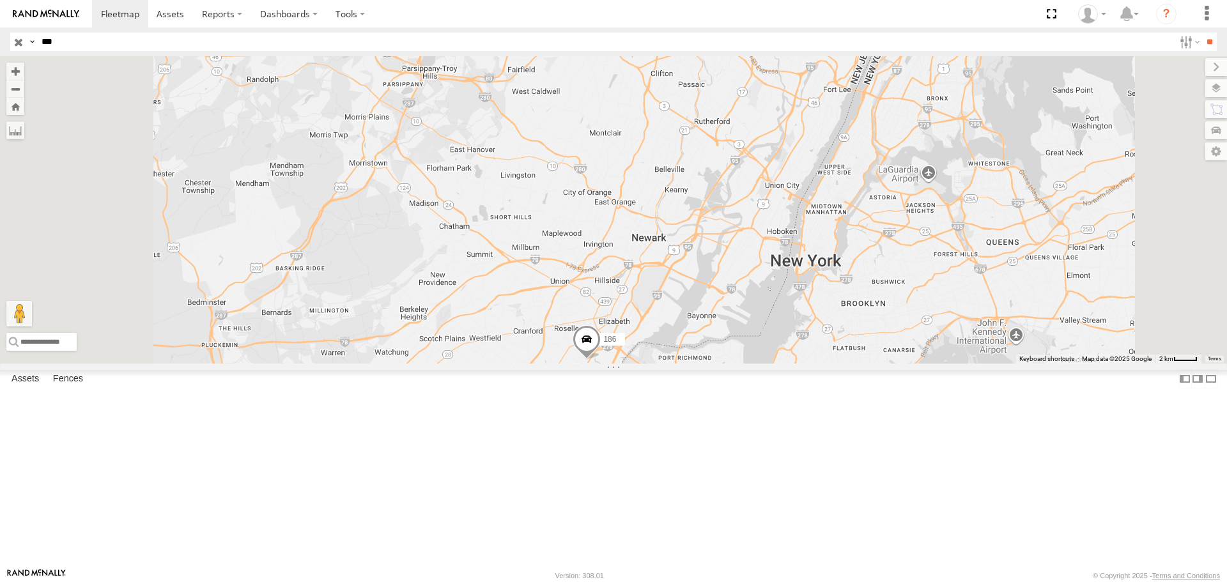 The width and height of the screenshot is (1227, 582). I want to click on button: Zoom out, so click(15, 89).